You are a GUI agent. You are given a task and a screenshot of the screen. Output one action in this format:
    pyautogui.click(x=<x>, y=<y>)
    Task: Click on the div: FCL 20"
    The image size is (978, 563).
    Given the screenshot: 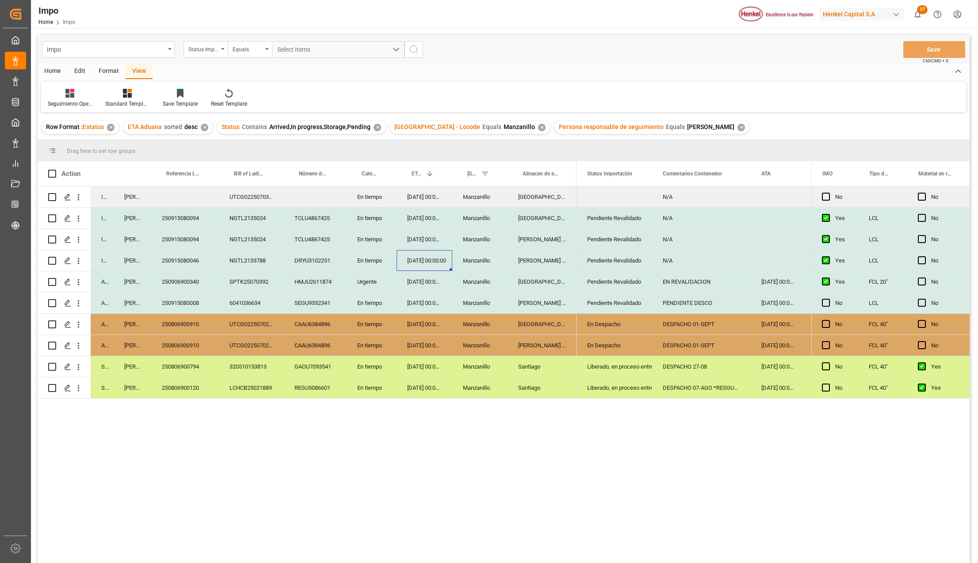 What is the action you would take?
    pyautogui.click(x=882, y=282)
    